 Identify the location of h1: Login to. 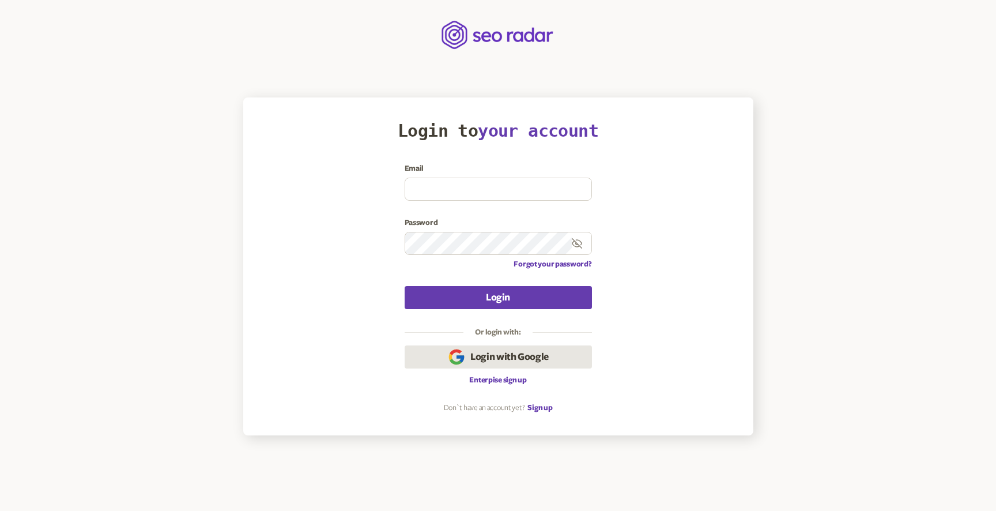
(498, 130).